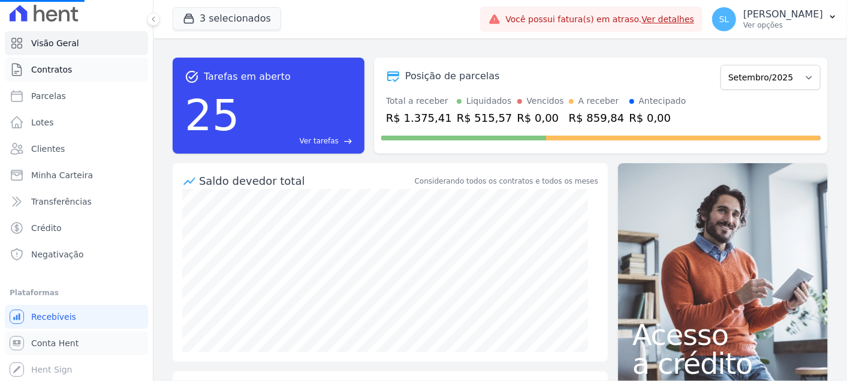 The width and height of the screenshot is (847, 381). Describe the element at coordinates (545, 101) in the screenshot. I see `div: Vencidos` at that location.